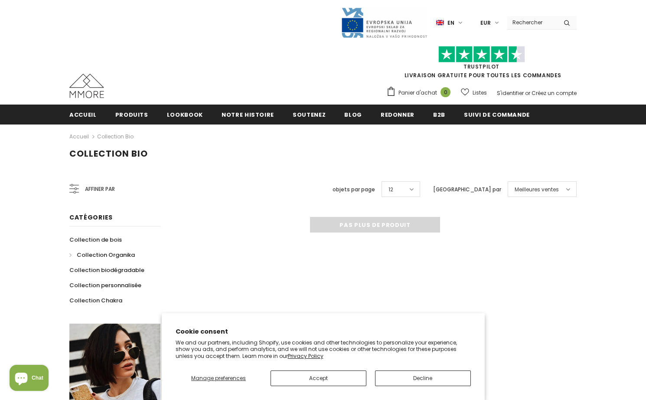 Image resolution: width=646 pixels, height=400 pixels. I want to click on a: Collection personnalisée, so click(105, 285).